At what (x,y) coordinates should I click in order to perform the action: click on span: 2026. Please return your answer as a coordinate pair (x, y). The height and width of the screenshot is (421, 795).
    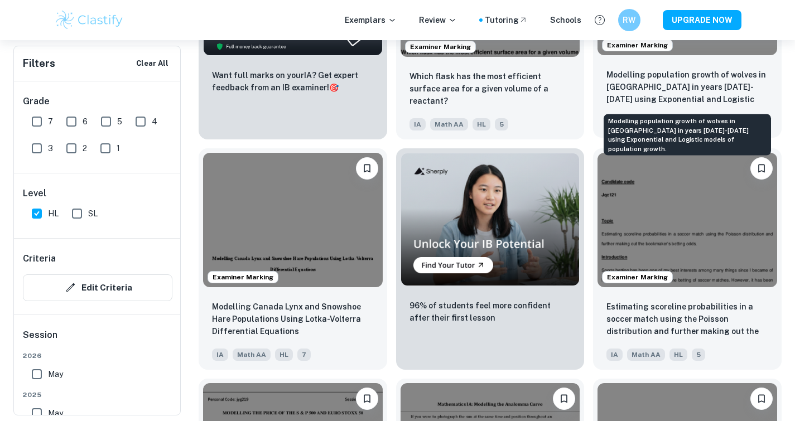
    Looking at the image, I should click on (98, 356).